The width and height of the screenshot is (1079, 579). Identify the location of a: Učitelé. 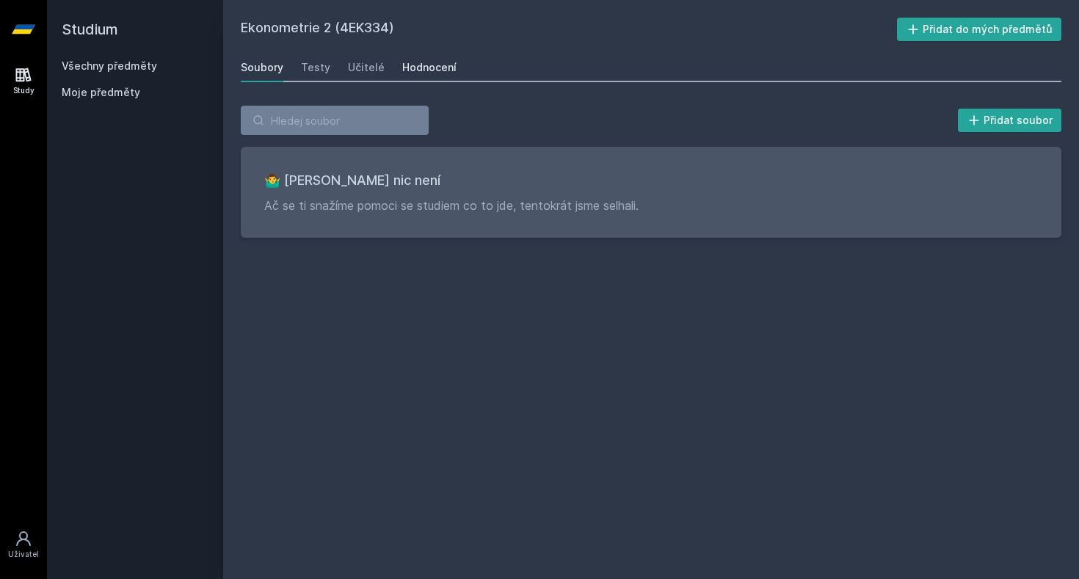
(366, 68).